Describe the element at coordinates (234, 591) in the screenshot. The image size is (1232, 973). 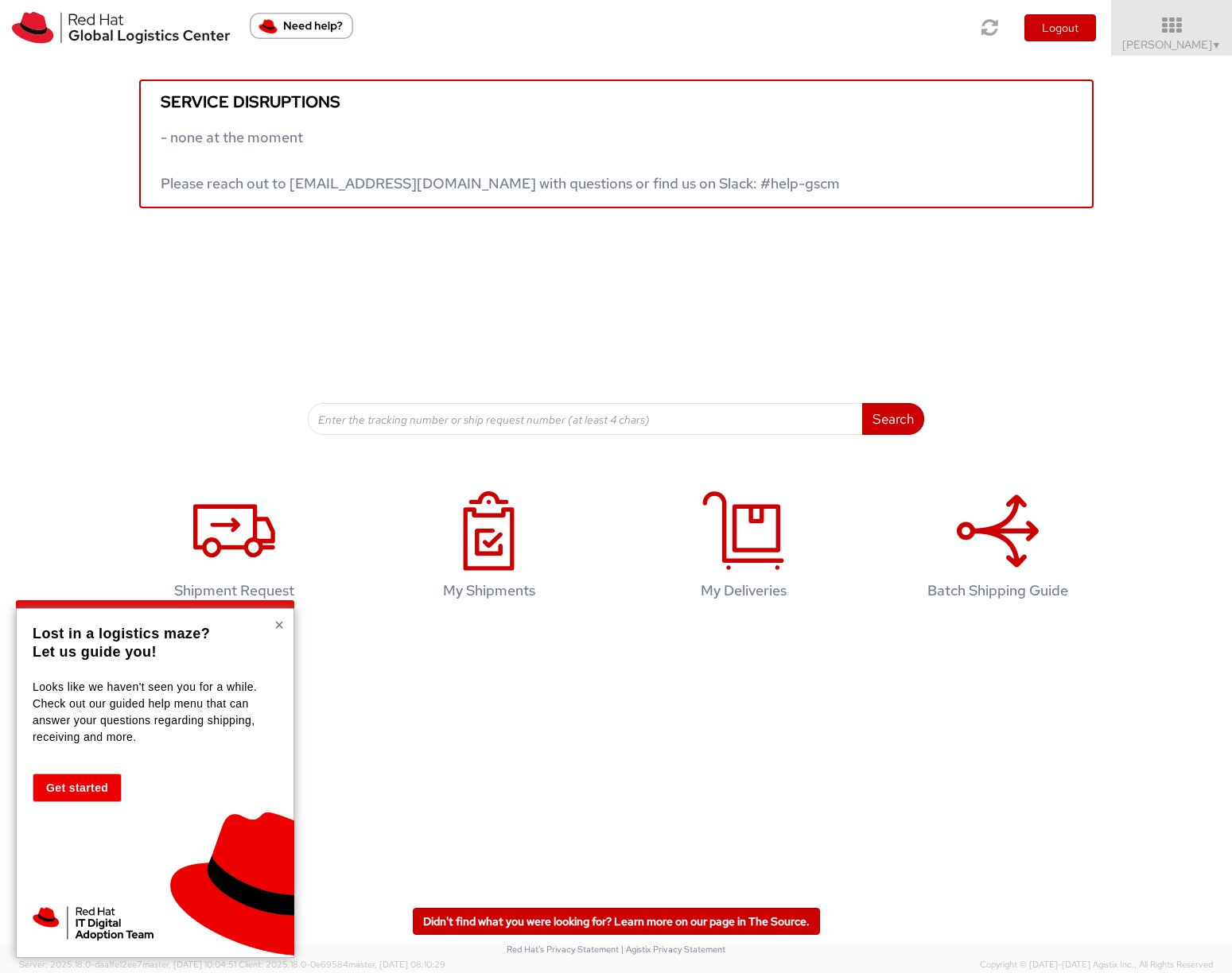
I see `h4: Shipment Request` at that location.